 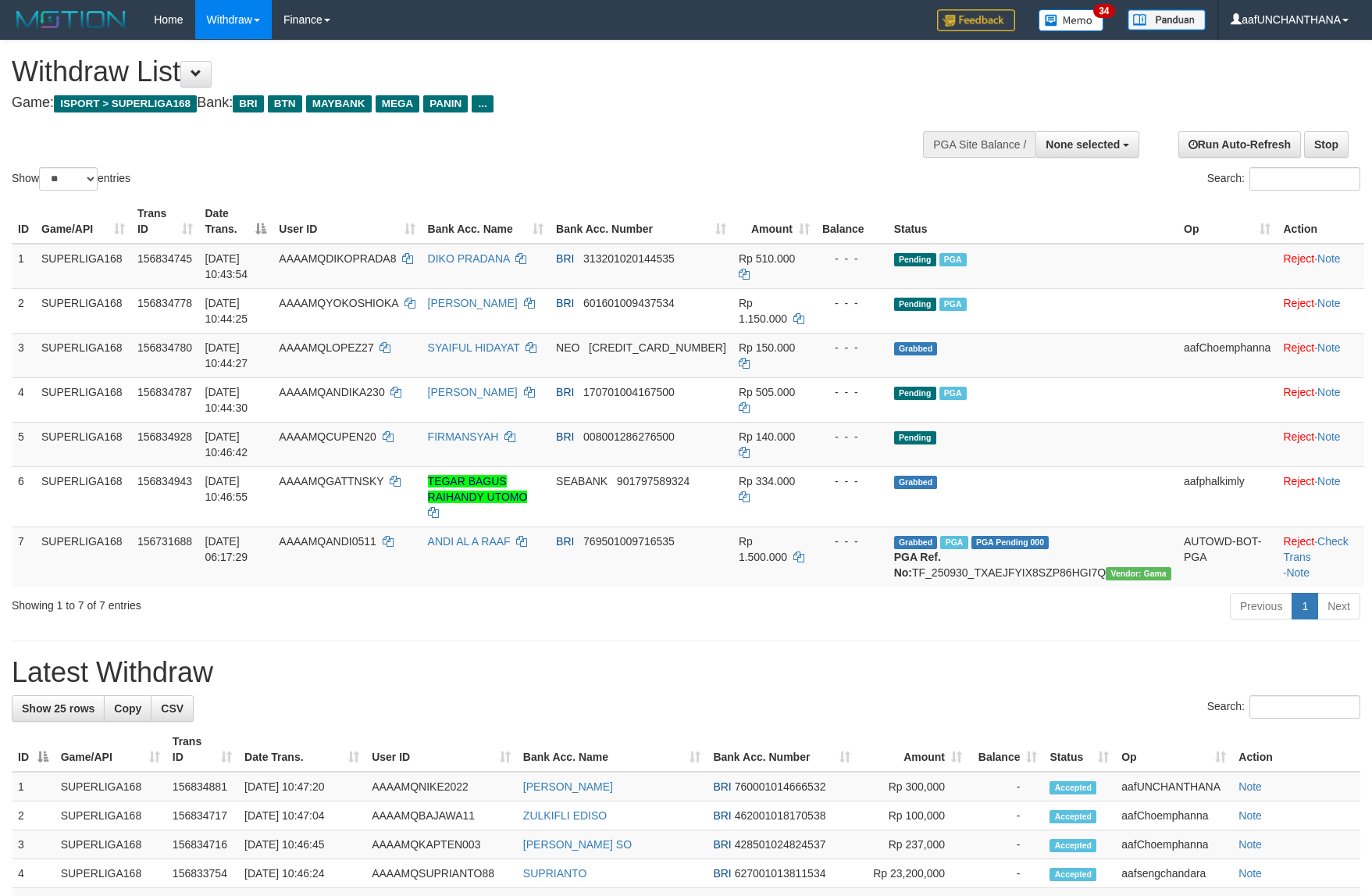 What do you see at coordinates (68, 178) in the screenshot?
I see `select: Showentries` at bounding box center [68, 178].